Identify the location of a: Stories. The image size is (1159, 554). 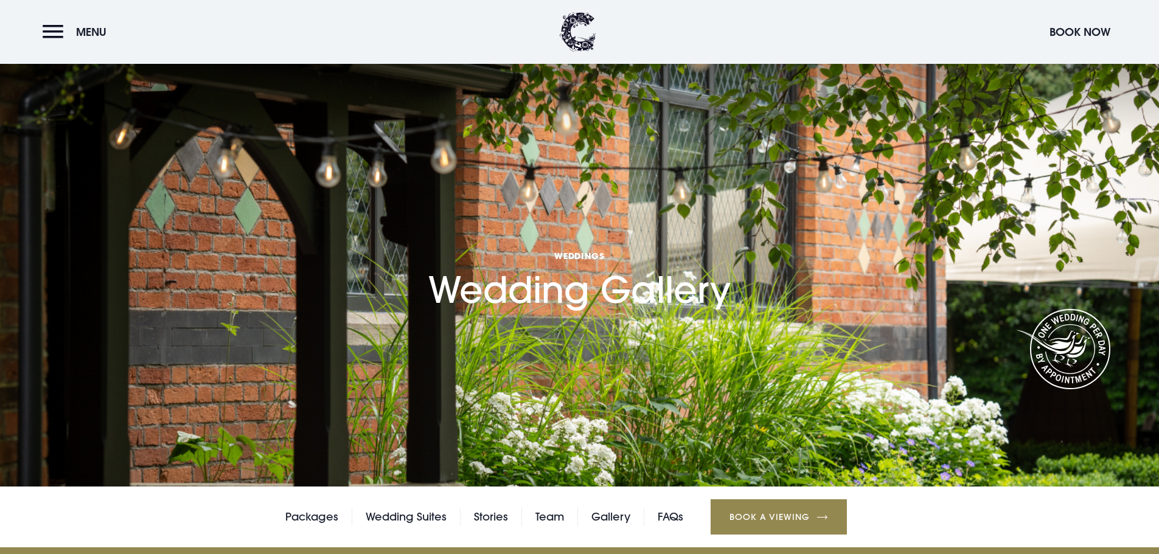
(491, 517).